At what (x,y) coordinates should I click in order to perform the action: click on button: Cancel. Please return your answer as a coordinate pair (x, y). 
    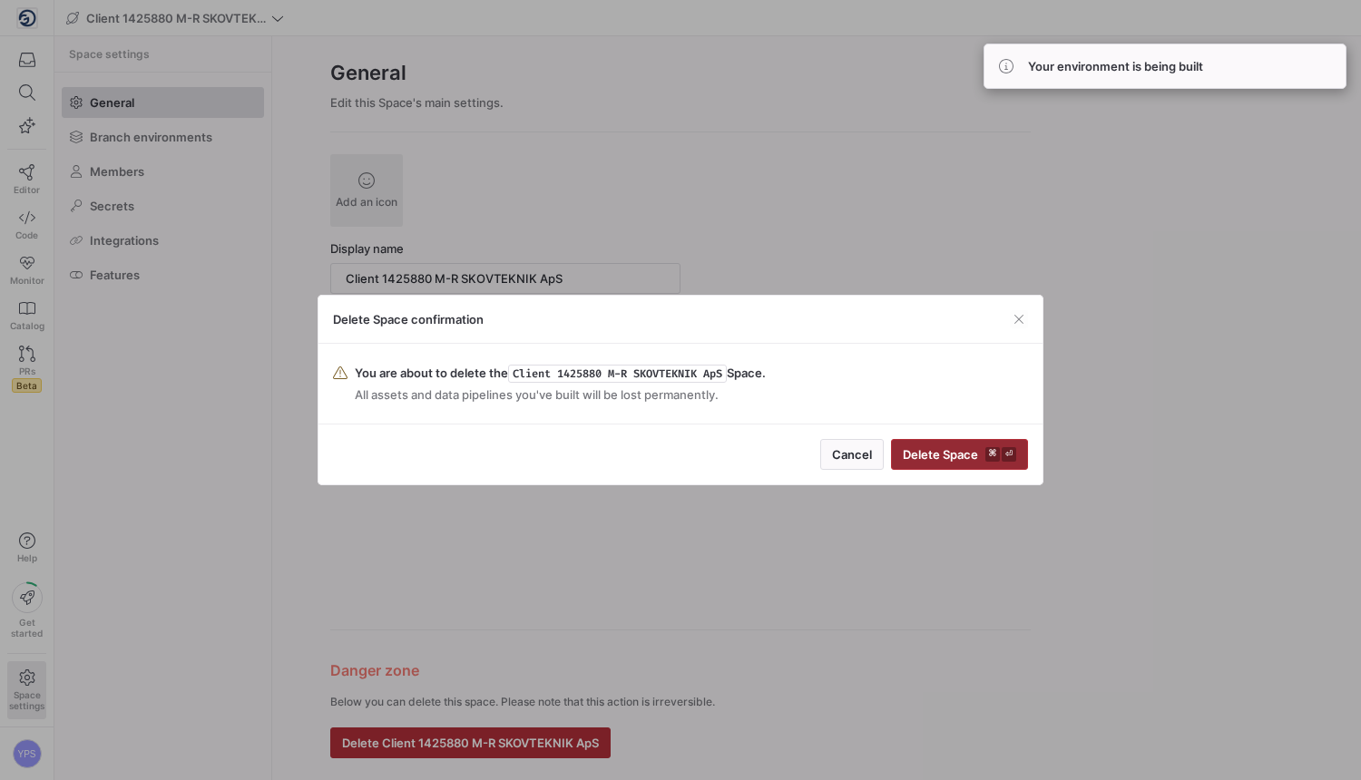
    Looking at the image, I should click on (852, 455).